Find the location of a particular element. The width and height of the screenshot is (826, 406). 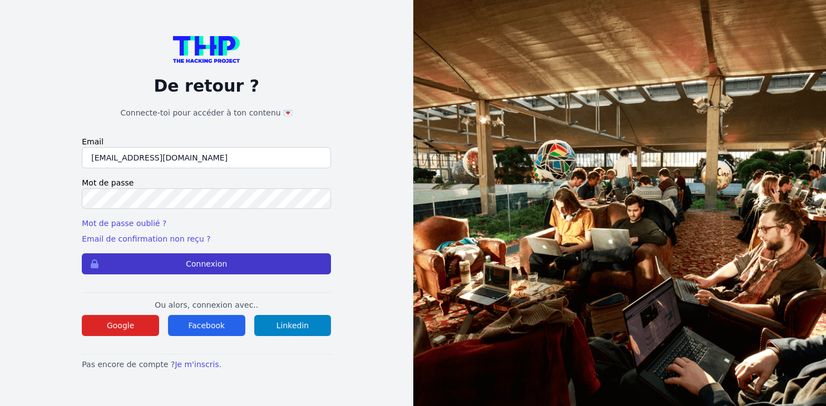

h1: Connecte-toi pour accéder à ton contenu 💌 is located at coordinates (206, 113).